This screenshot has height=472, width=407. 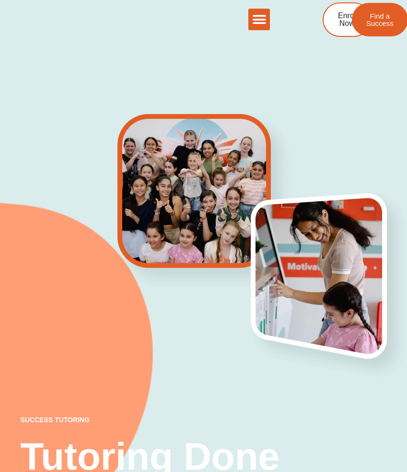 What do you see at coordinates (259, 19) in the screenshot?
I see `div: Menu Toggle` at bounding box center [259, 19].